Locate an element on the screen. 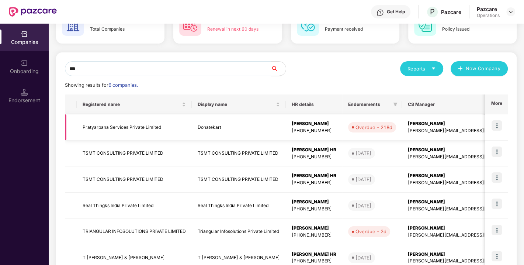  button: plusNew Company is located at coordinates (479, 69).